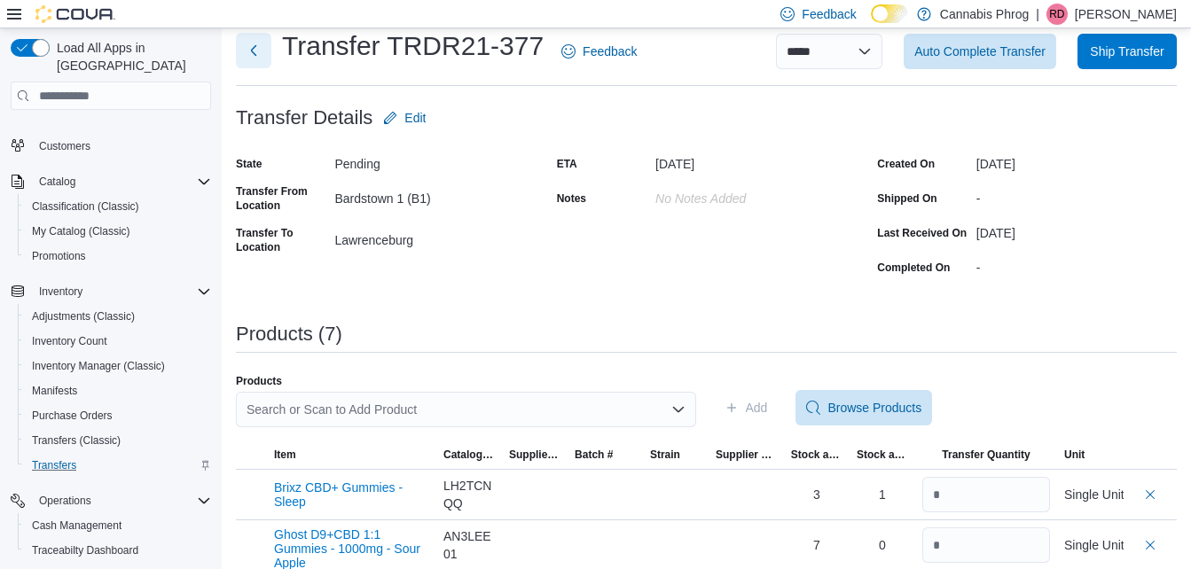  I want to click on button: Operations, so click(65, 501).